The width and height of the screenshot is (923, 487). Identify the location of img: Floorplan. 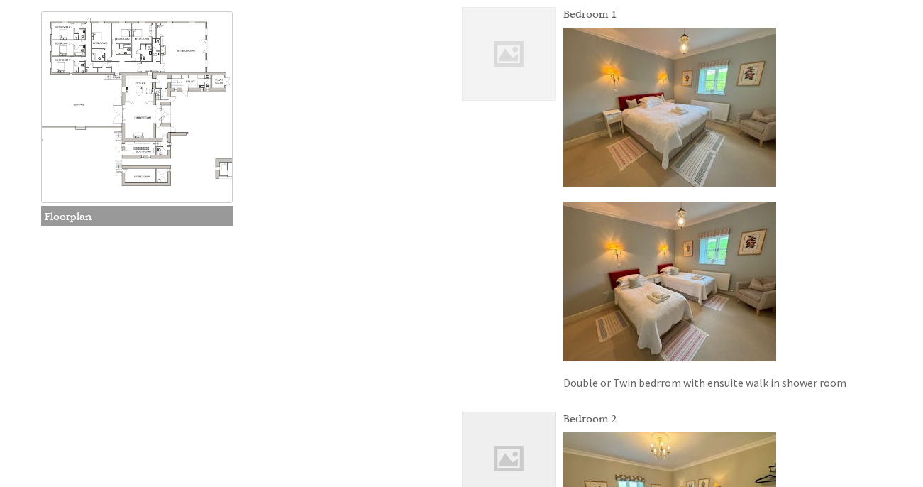
(137, 107).